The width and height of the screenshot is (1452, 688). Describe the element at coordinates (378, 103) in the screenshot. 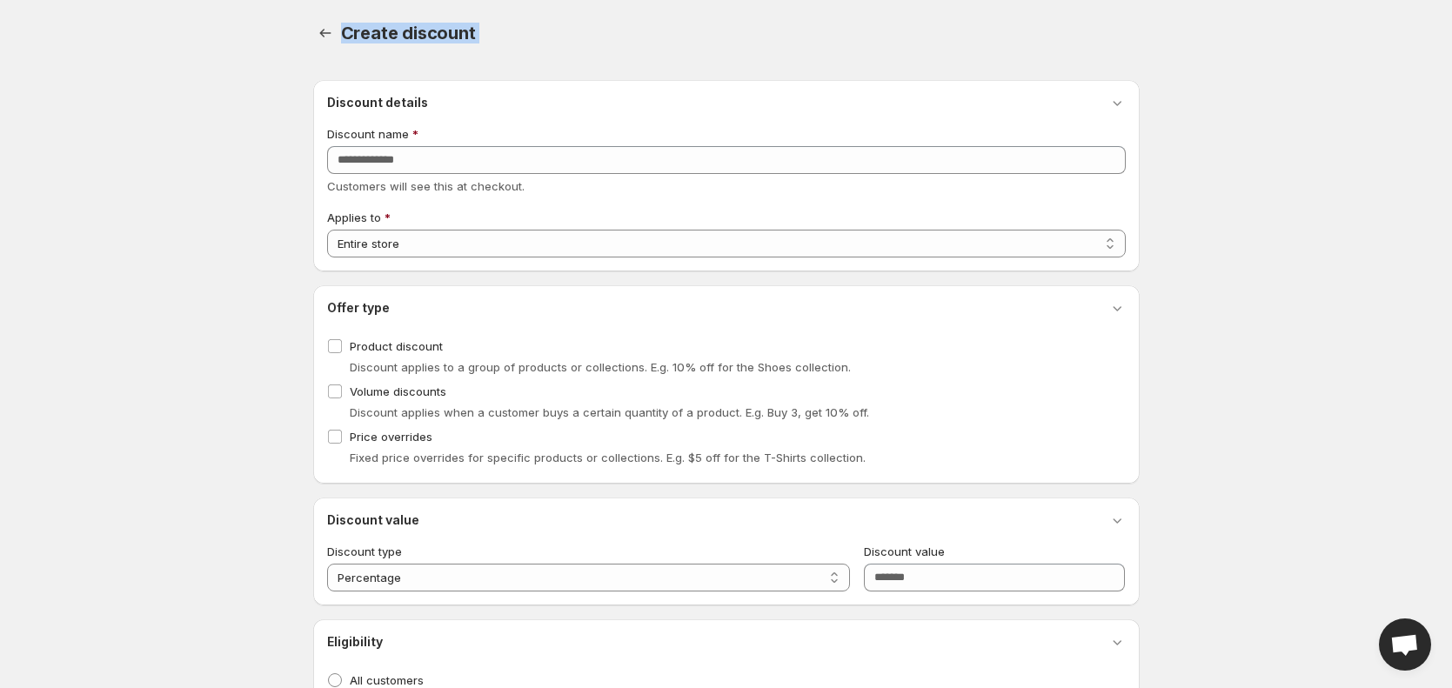

I see `h3: Discount details` at that location.